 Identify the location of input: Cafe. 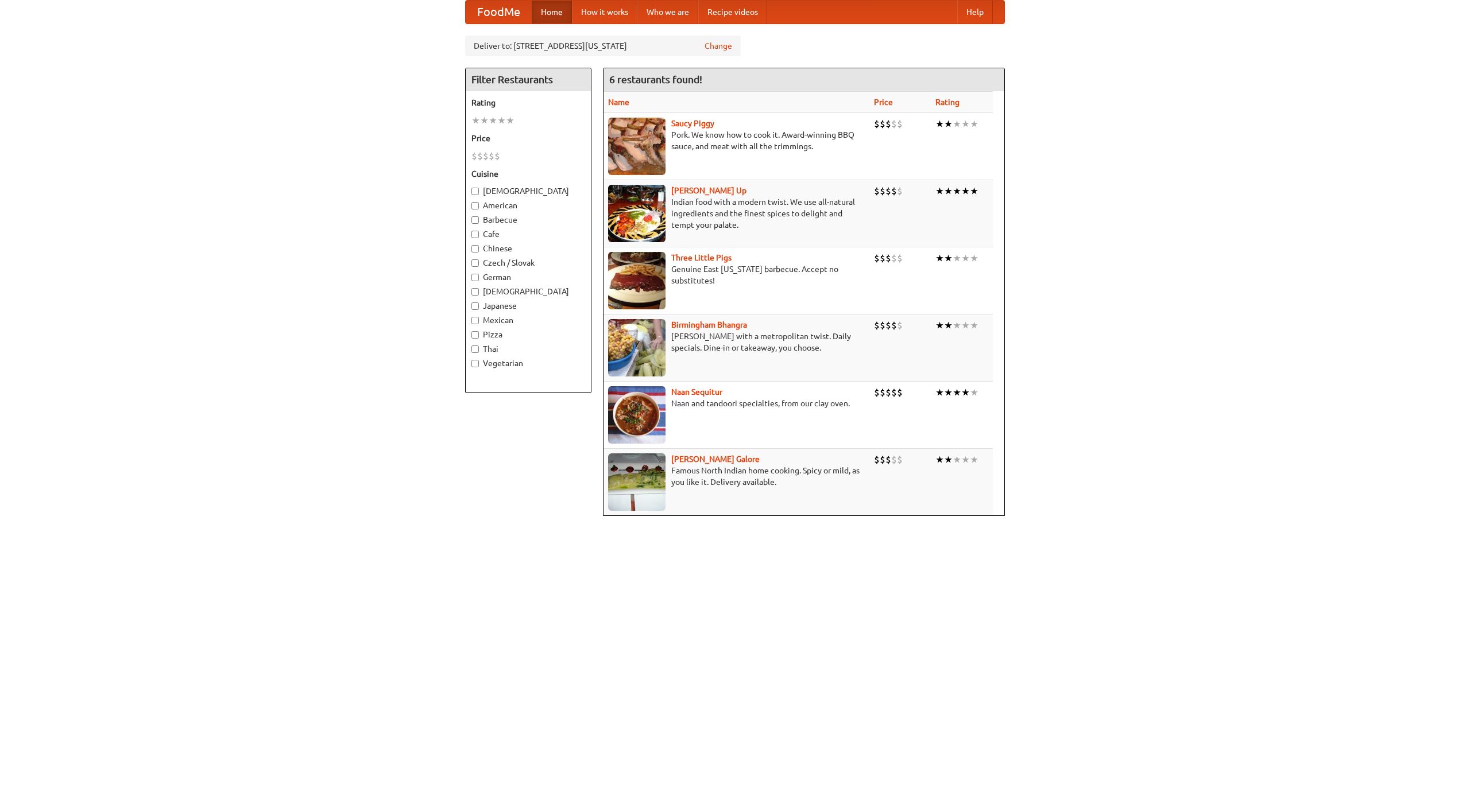
(475, 234).